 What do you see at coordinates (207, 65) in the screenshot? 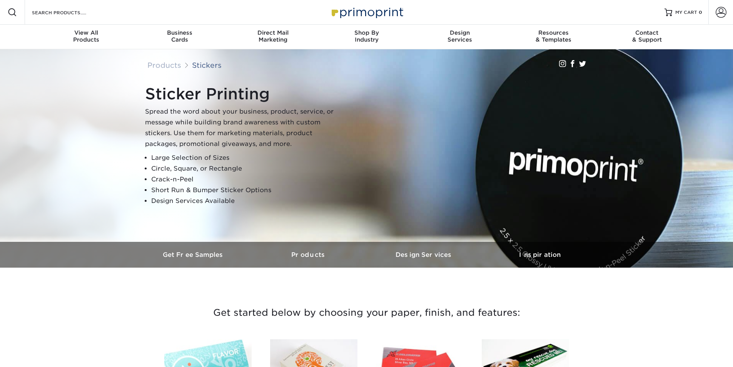
I see `a: Stickers` at bounding box center [207, 65].